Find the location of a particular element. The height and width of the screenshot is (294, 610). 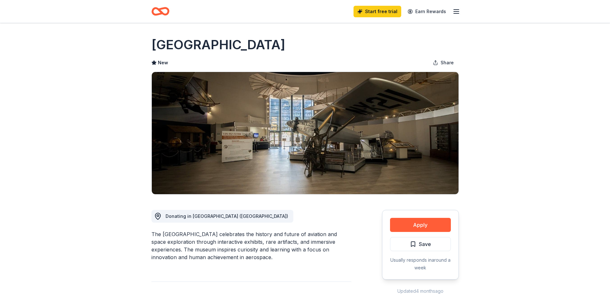

span: Save is located at coordinates (425, 244).